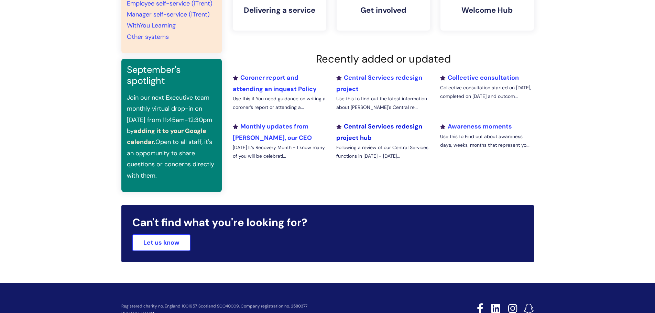 Image resolution: width=655 pixels, height=313 pixels. Describe the element at coordinates (279, 103) in the screenshot. I see `p: Use this if You need guidance on writing a coroner’s report or attending a...` at that location.